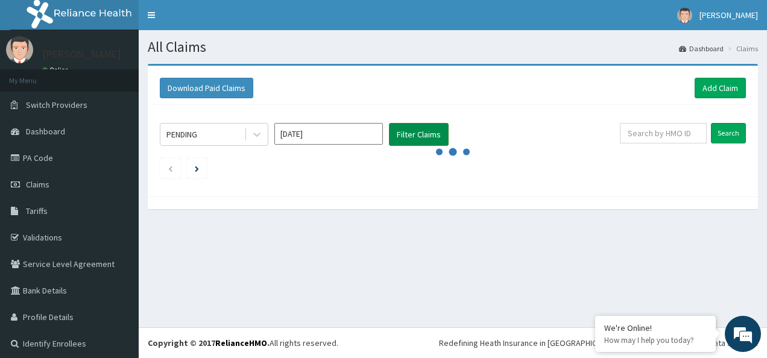 This screenshot has height=358, width=767. What do you see at coordinates (37, 185) in the screenshot?
I see `span: Claims` at bounding box center [37, 185].